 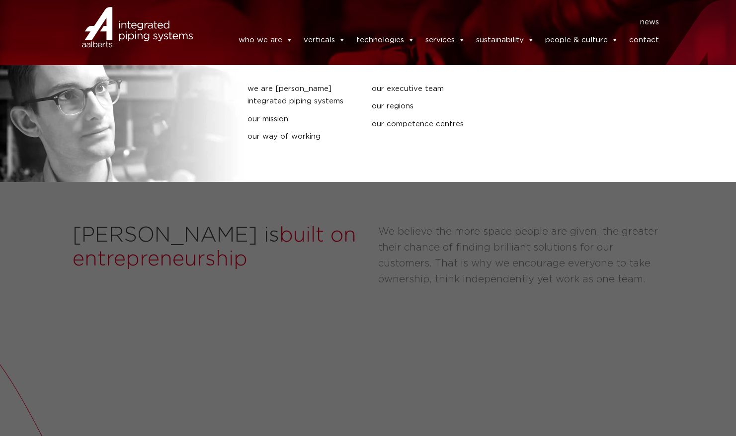 What do you see at coordinates (426, 106) in the screenshot?
I see `a: our regions` at bounding box center [426, 106].